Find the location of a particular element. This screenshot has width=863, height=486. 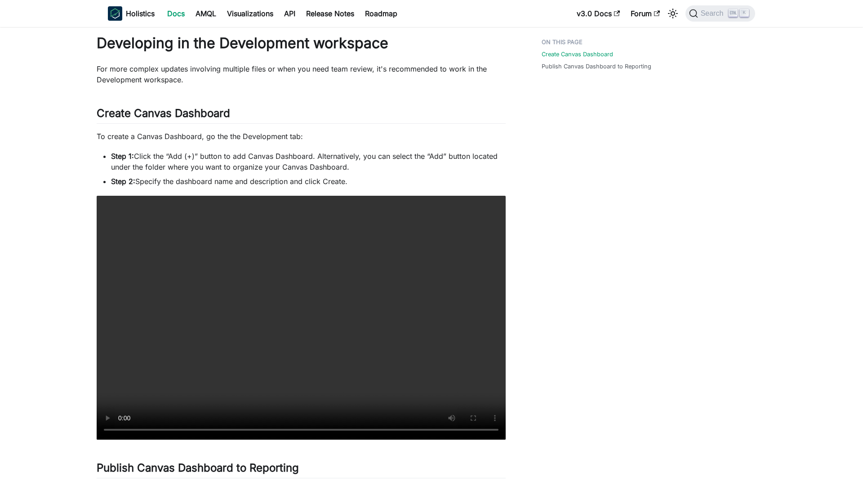

a: HolisticsHolistics is located at coordinates (131, 13).